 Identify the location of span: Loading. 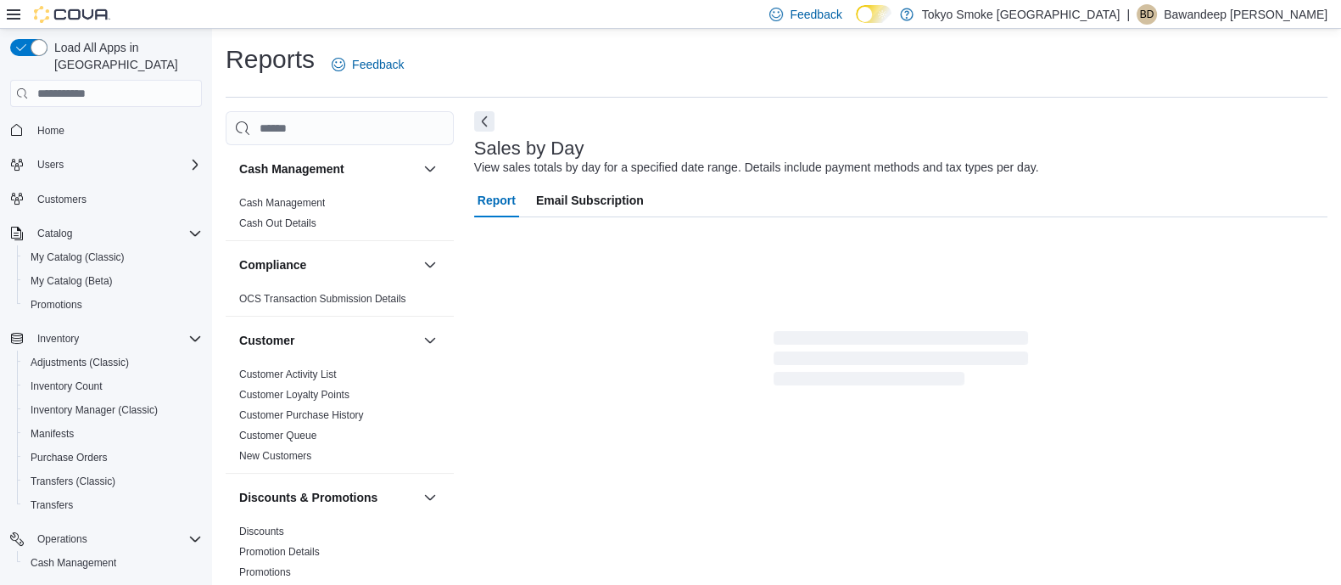
(901, 361).